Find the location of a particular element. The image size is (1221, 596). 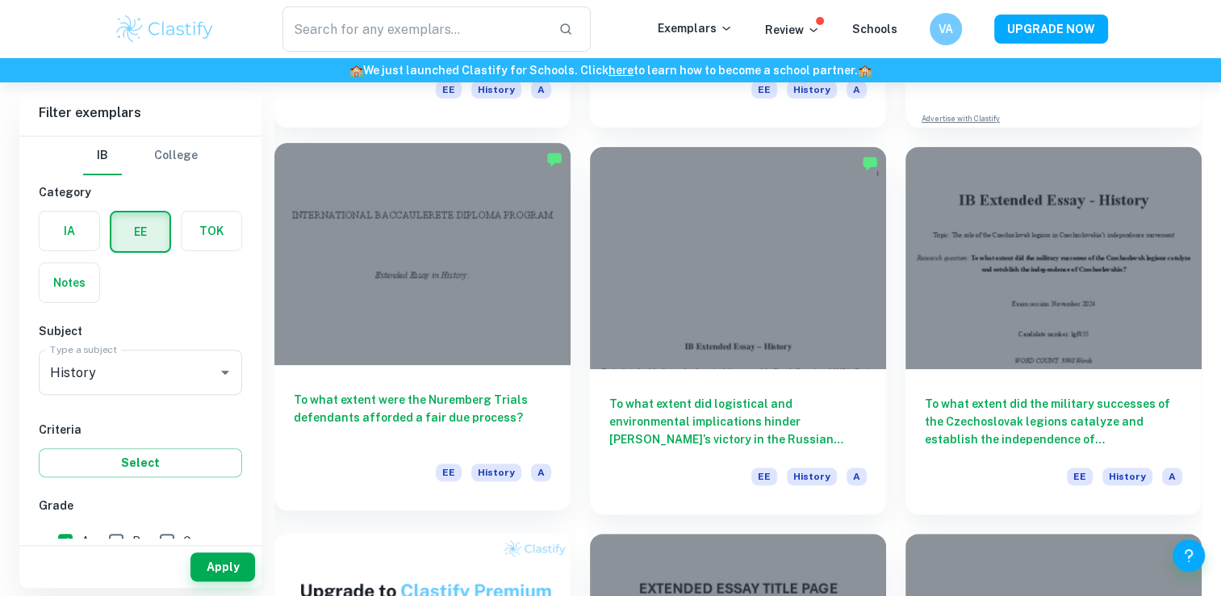

button: IB is located at coordinates (103, 156).